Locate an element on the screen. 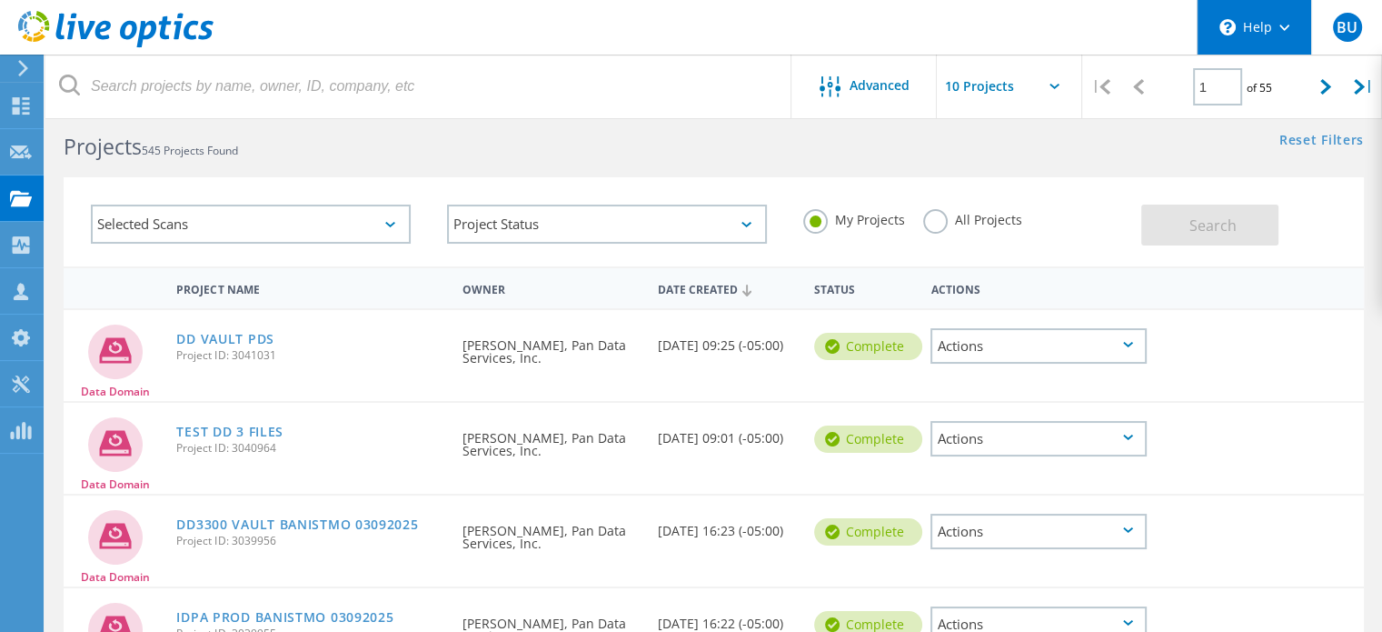 The image size is (1382, 632). span: BU is located at coordinates (1347, 27).